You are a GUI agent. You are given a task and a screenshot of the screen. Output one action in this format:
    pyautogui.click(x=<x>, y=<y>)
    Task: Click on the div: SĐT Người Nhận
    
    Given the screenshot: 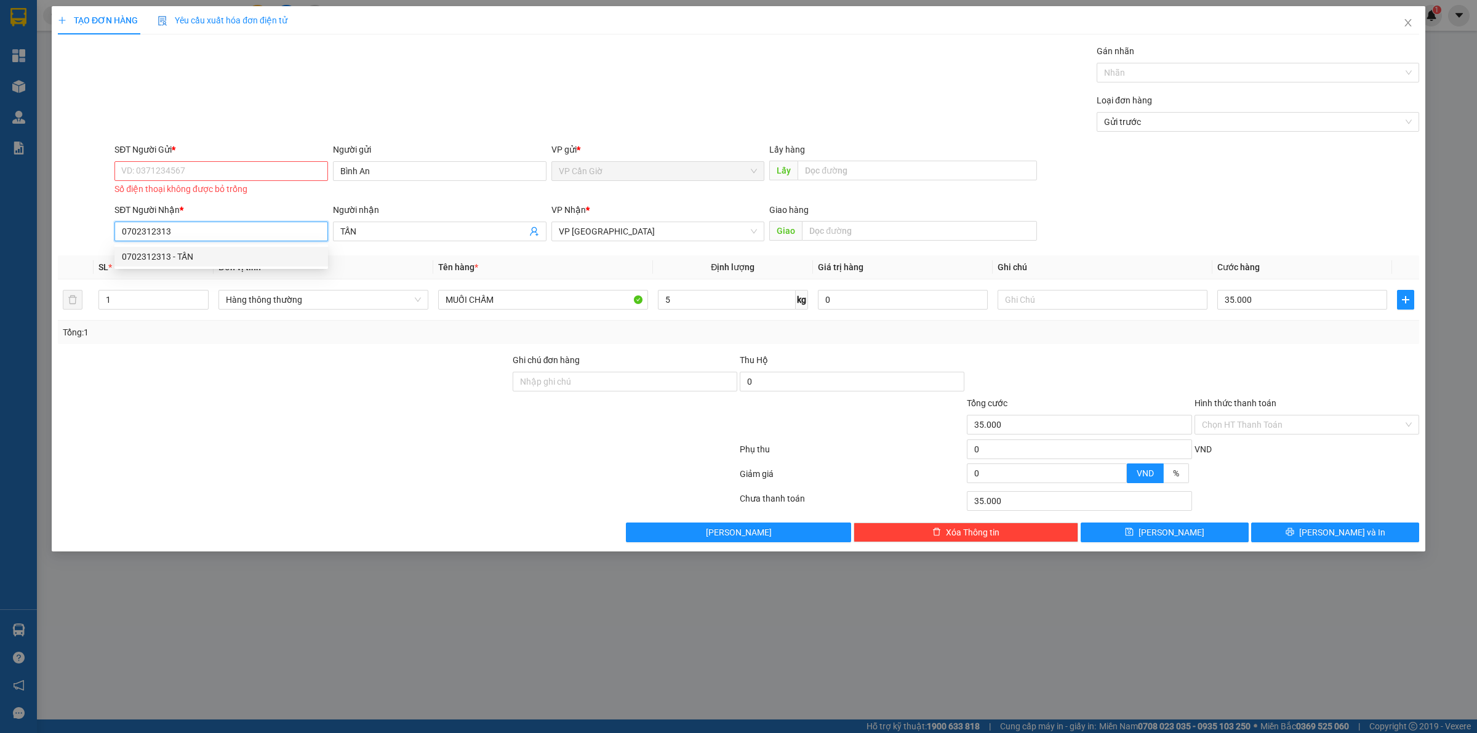 What is the action you would take?
    pyautogui.click(x=221, y=210)
    